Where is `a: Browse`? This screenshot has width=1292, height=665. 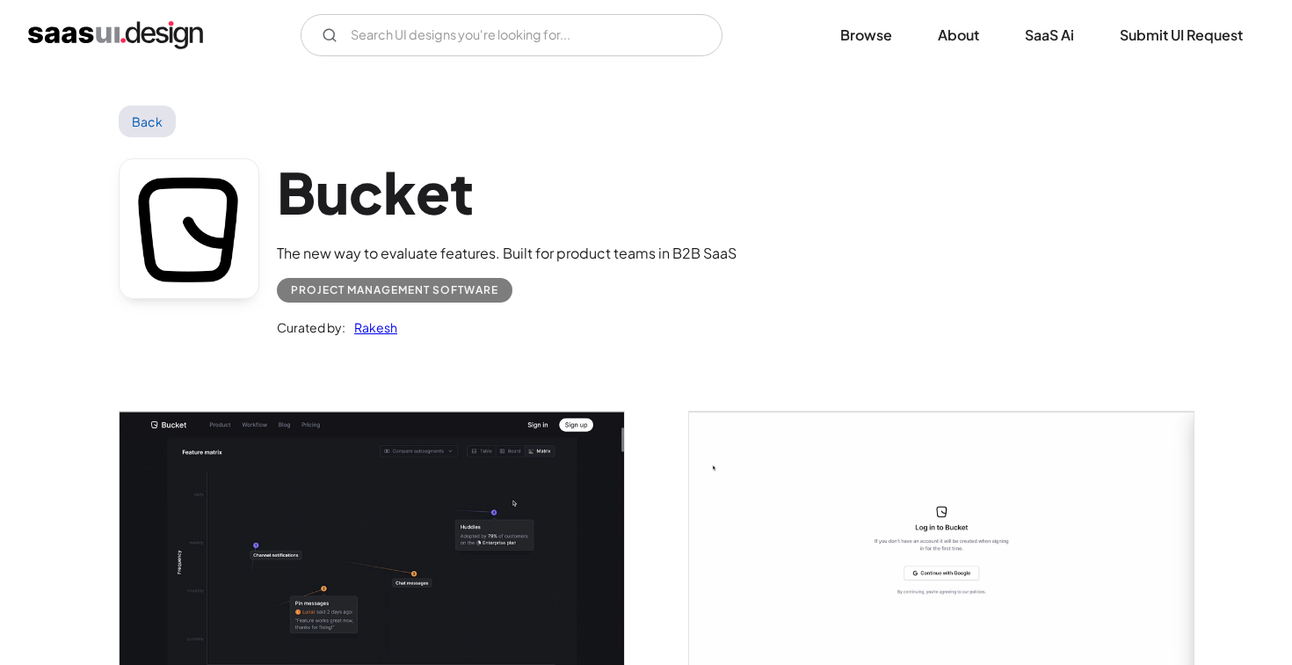 a: Browse is located at coordinates (866, 35).